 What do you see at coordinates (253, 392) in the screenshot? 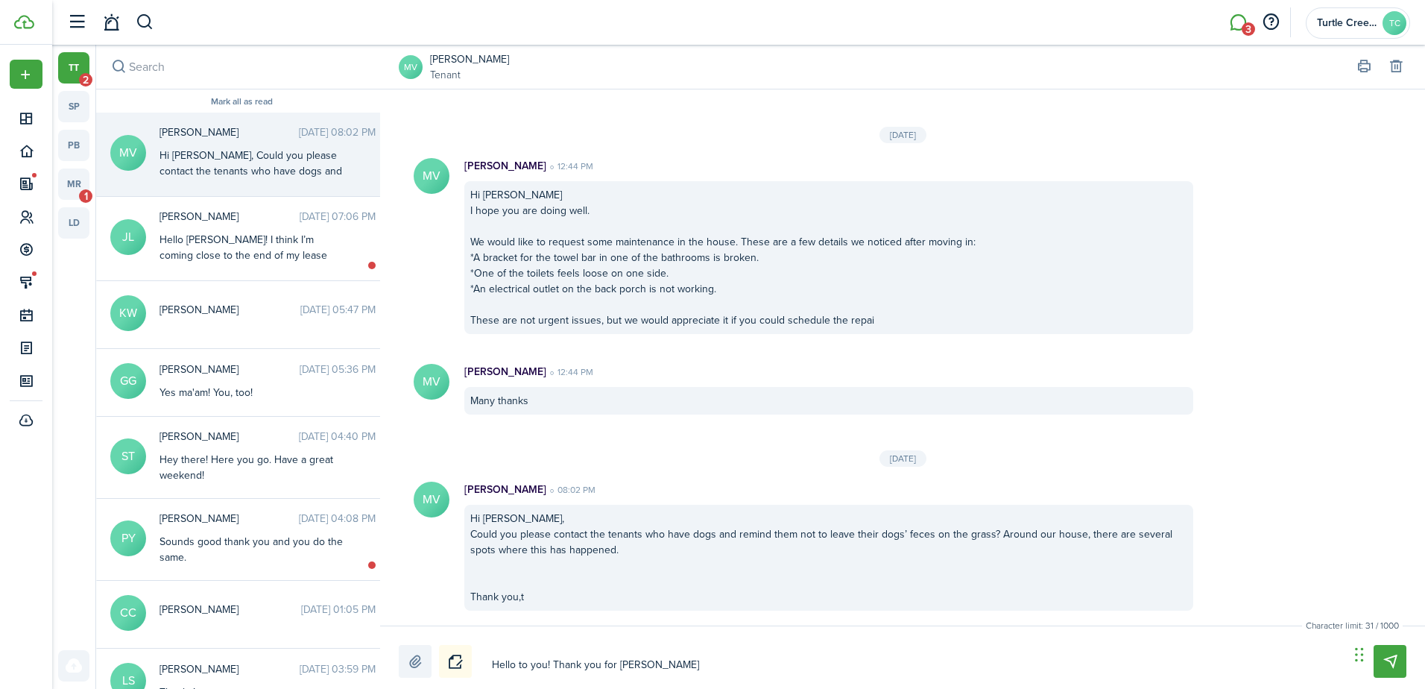
I see `div: Yes ma'am! You, too!` at bounding box center [253, 392].